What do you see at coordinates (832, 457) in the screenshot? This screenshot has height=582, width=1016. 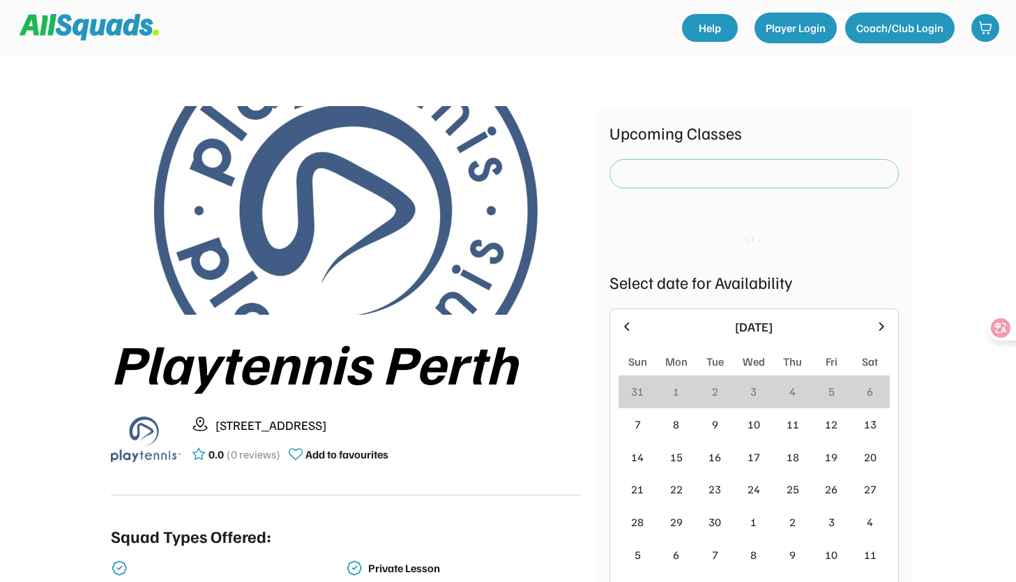 I see `div: 19` at bounding box center [832, 457].